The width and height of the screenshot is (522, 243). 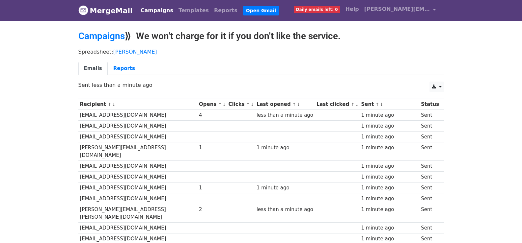 I want to click on h2: ⟫ We won't charge for it if you don't like the service., so click(x=261, y=36).